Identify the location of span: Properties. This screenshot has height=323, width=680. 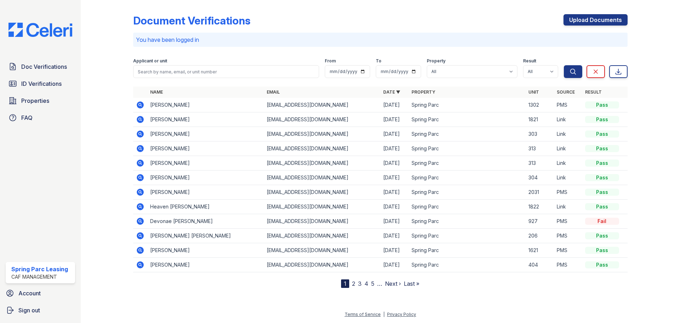
(35, 101).